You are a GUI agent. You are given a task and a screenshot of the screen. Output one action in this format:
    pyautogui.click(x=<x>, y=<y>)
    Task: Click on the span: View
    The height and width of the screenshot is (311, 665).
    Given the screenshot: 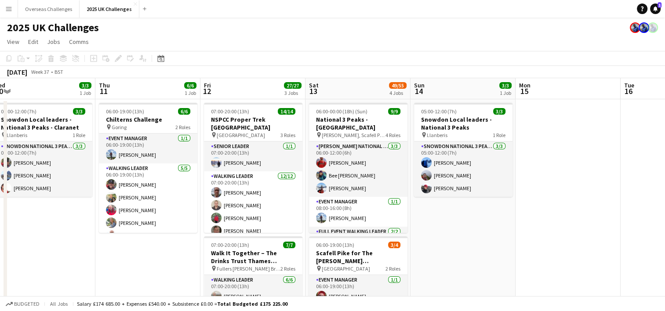 What is the action you would take?
    pyautogui.click(x=13, y=42)
    